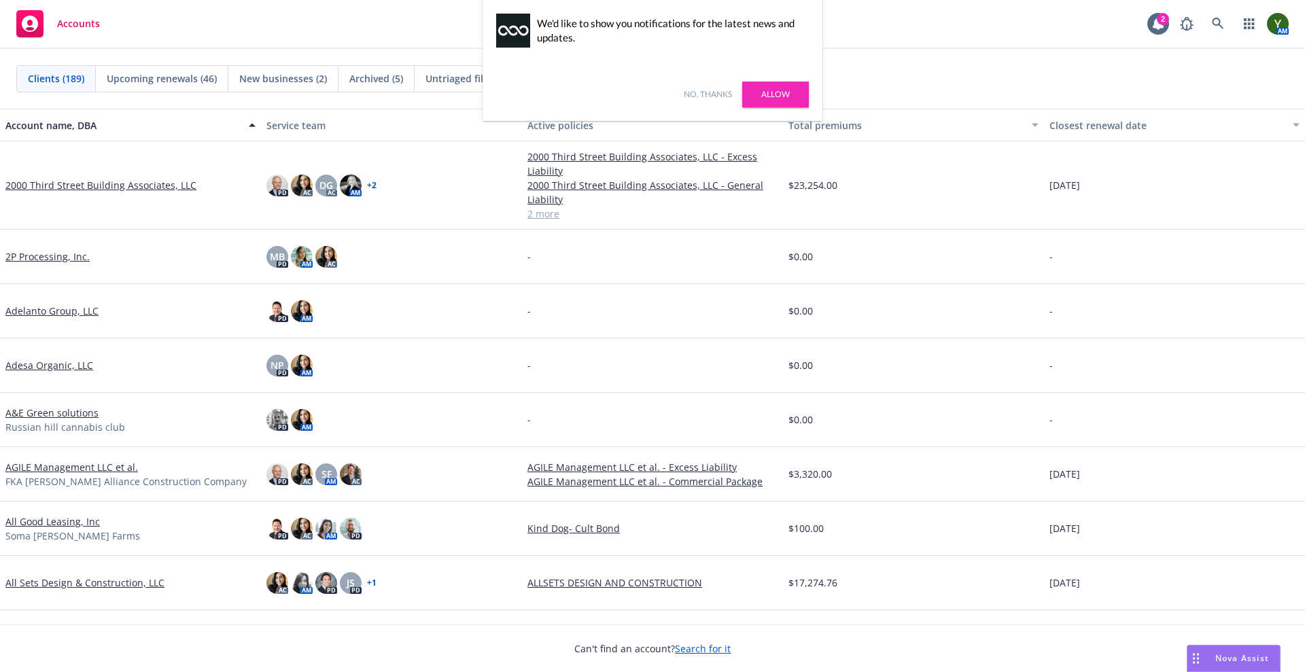  Describe the element at coordinates (101, 185) in the screenshot. I see `a: 2000 Third Street Building Associates, LLC` at that location.